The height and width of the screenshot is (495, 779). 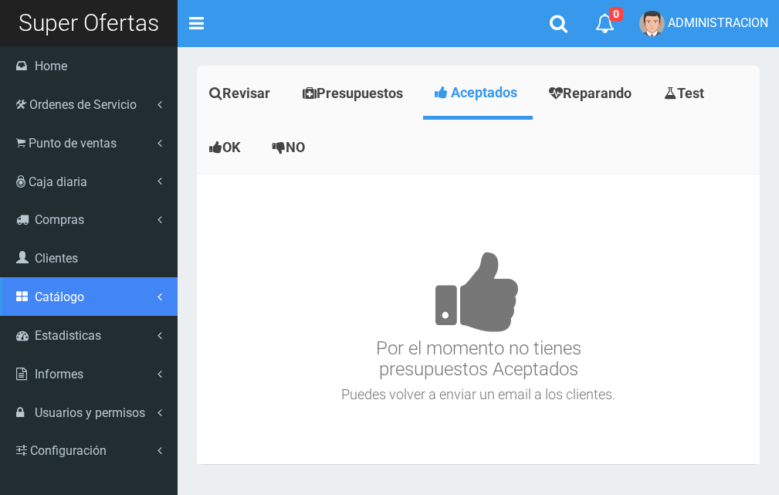 I want to click on span: Punto de ventas, so click(x=73, y=143).